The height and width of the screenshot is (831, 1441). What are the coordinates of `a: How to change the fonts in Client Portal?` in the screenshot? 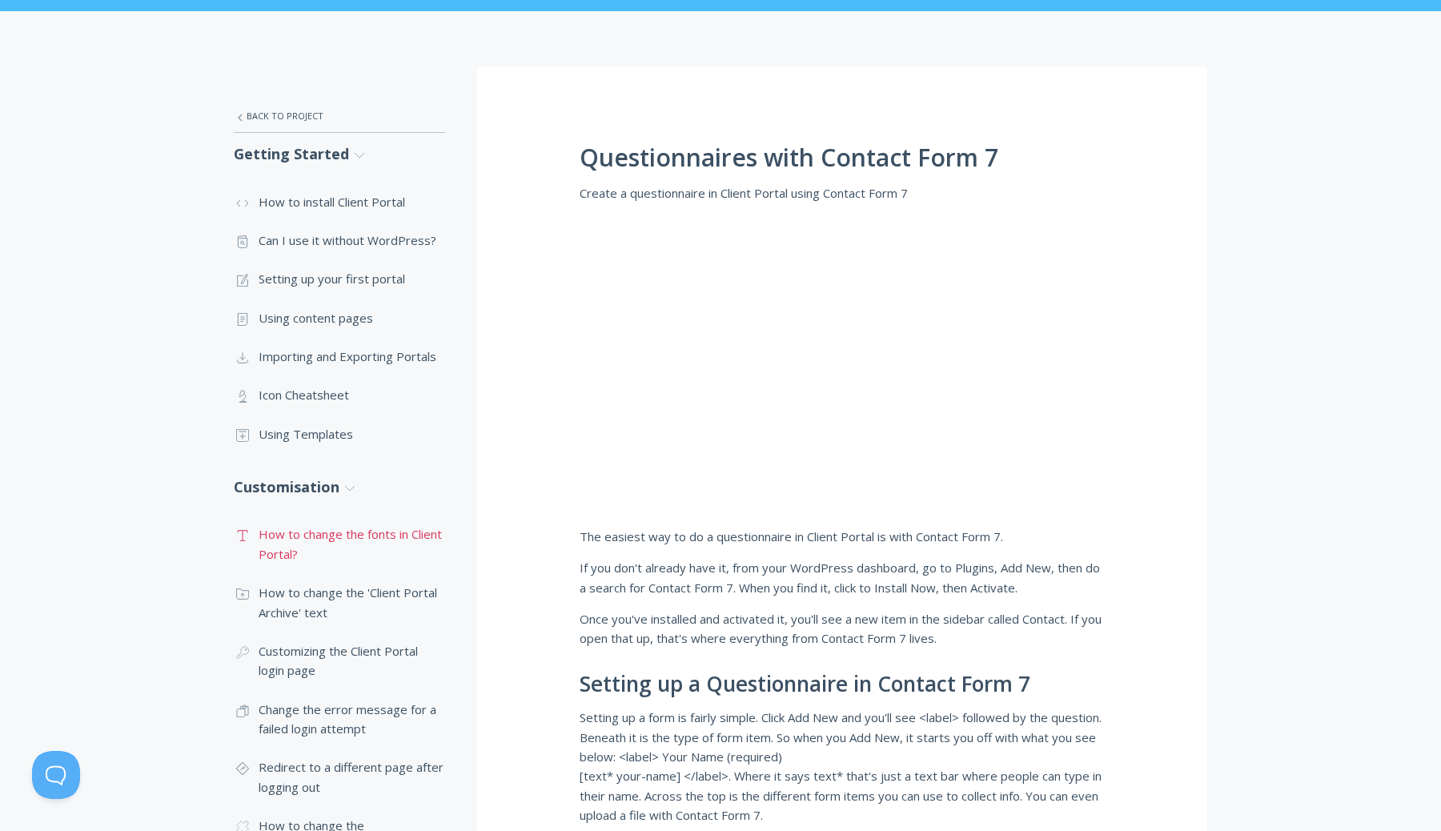 It's located at (339, 543).